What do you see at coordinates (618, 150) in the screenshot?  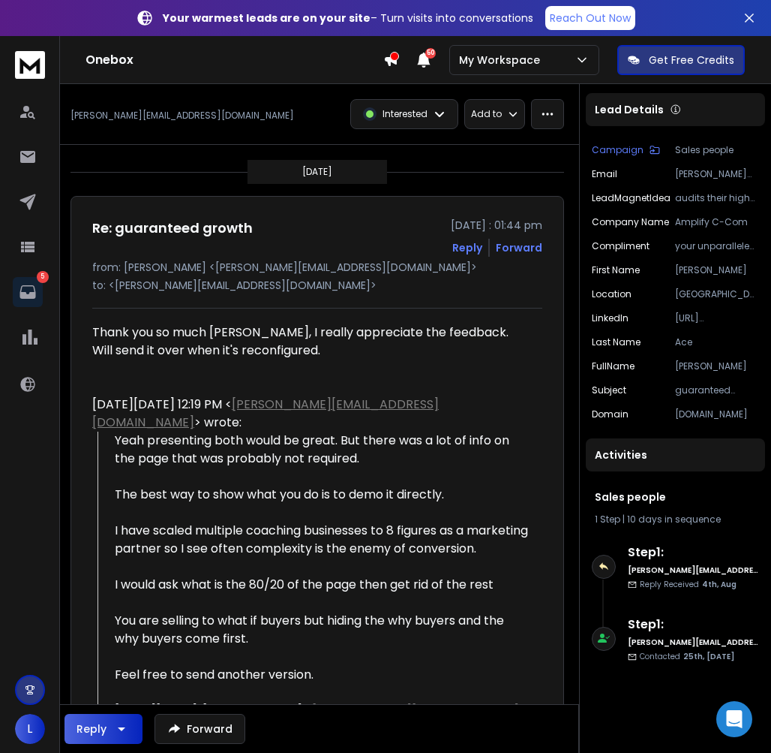 I see `p: Campaign` at bounding box center [618, 150].